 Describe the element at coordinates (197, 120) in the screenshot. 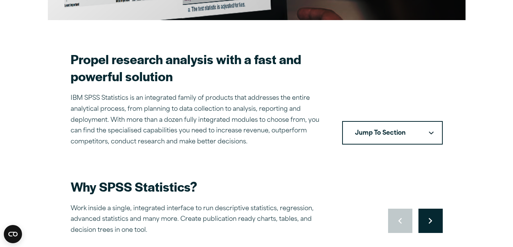

I see `p: IBM SPSS Statistics is an integrated family of products that addresses the entire analytical proc...` at that location.